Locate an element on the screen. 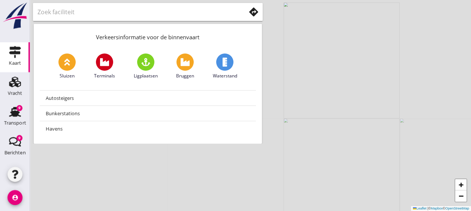 The width and height of the screenshot is (471, 211). div: Vracht is located at coordinates (15, 93).